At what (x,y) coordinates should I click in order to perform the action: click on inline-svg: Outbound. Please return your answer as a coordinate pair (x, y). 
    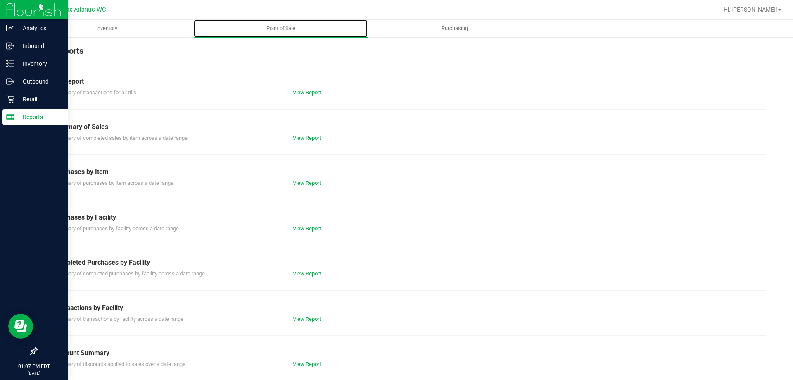
    Looking at the image, I should click on (10, 81).